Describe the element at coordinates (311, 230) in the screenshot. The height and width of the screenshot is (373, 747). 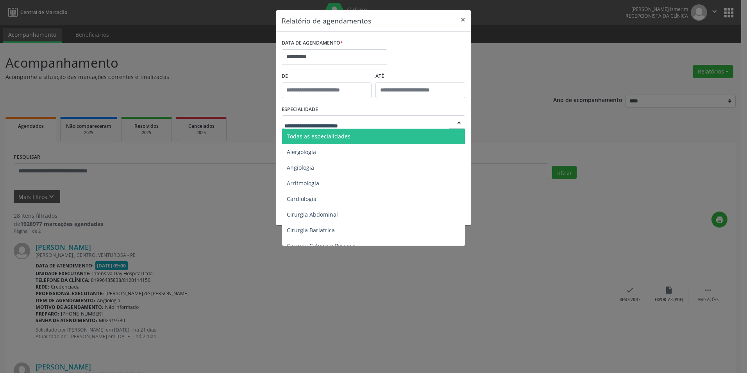
I see `span: Cirurgia Bariatrica` at that location.